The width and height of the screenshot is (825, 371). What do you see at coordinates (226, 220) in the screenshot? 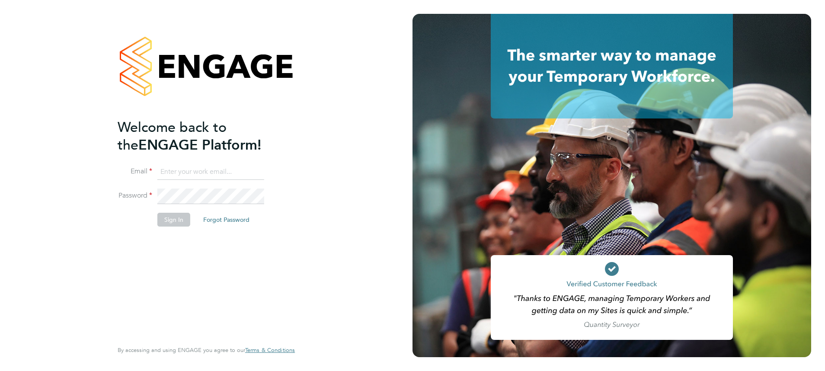
I see `button: Forgot Password` at bounding box center [226, 220].